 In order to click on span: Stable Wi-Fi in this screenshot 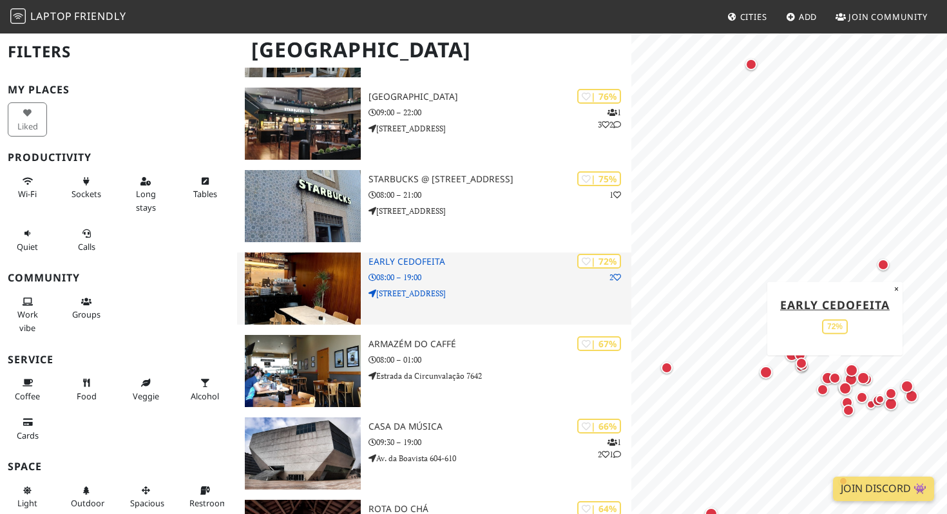, I will do `click(27, 194)`.